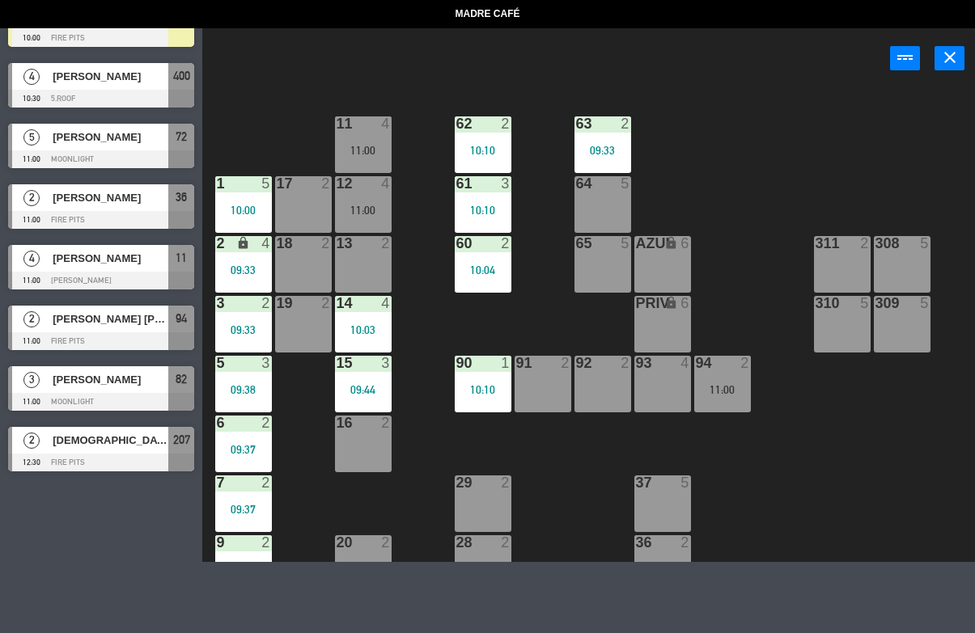  I want to click on div: 60, so click(456, 243).